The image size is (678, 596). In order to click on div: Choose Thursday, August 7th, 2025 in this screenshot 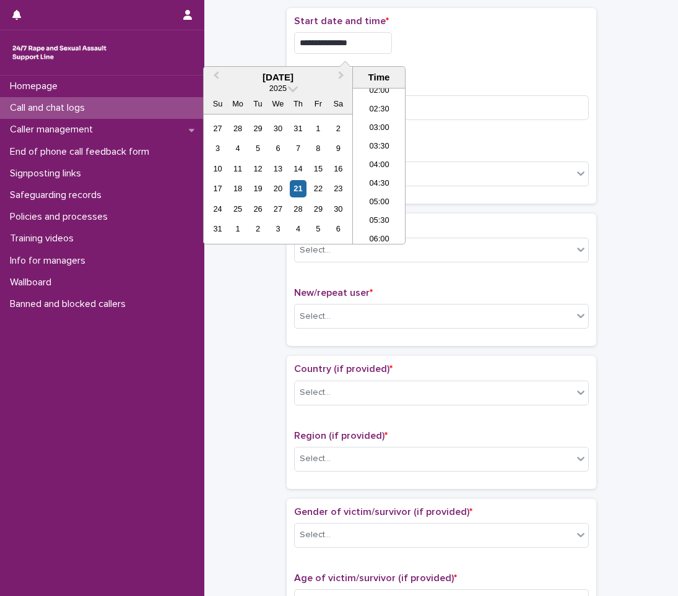, I will do `click(298, 148)`.